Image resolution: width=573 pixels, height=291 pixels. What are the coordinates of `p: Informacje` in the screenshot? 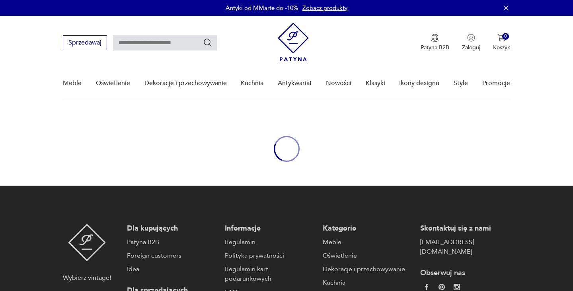 It's located at (270, 229).